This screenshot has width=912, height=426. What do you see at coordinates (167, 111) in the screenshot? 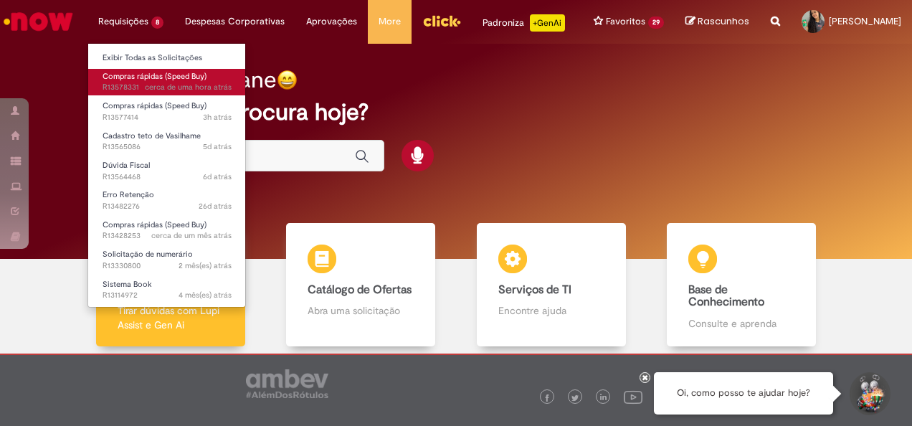
I see `a: Aberto R13577414 : Compras rápidas (Speed Buy)` at bounding box center [167, 111].